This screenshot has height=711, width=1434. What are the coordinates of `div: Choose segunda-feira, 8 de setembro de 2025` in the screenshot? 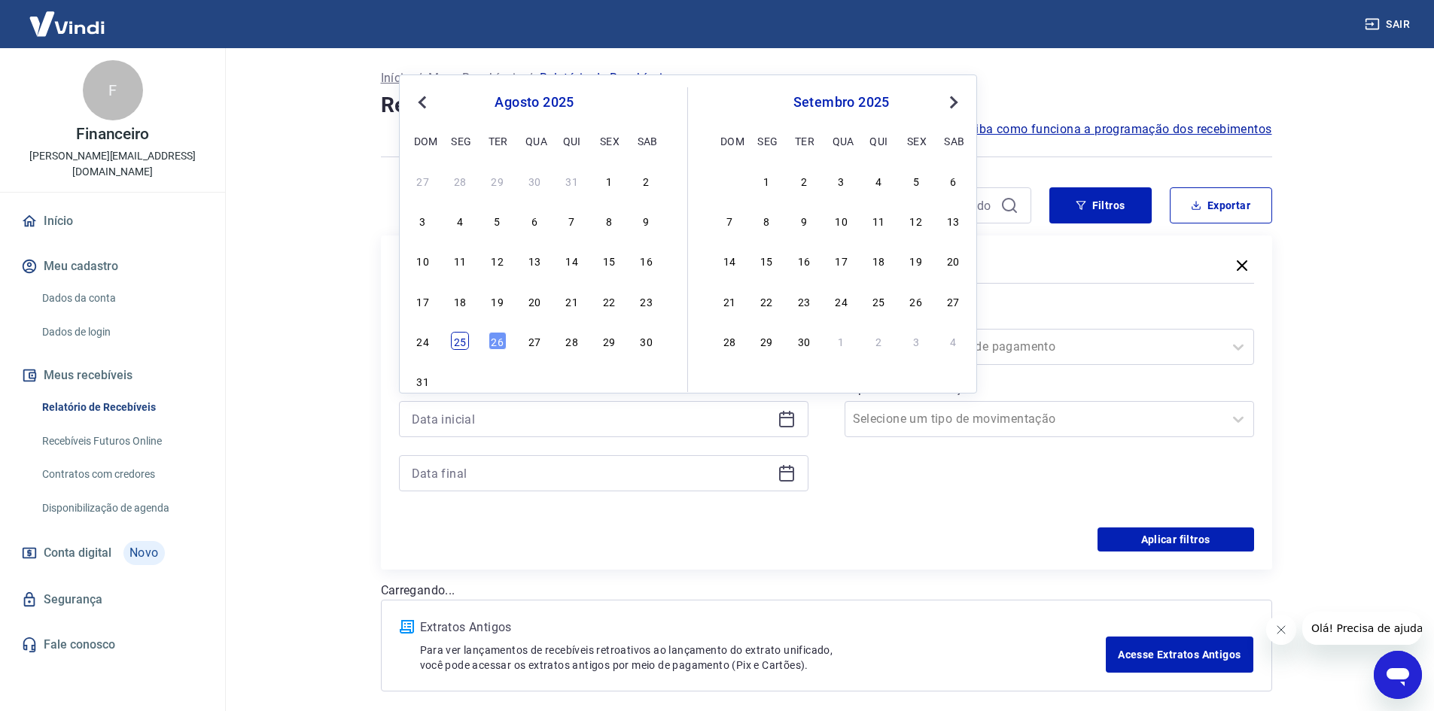 It's located at (766, 221).